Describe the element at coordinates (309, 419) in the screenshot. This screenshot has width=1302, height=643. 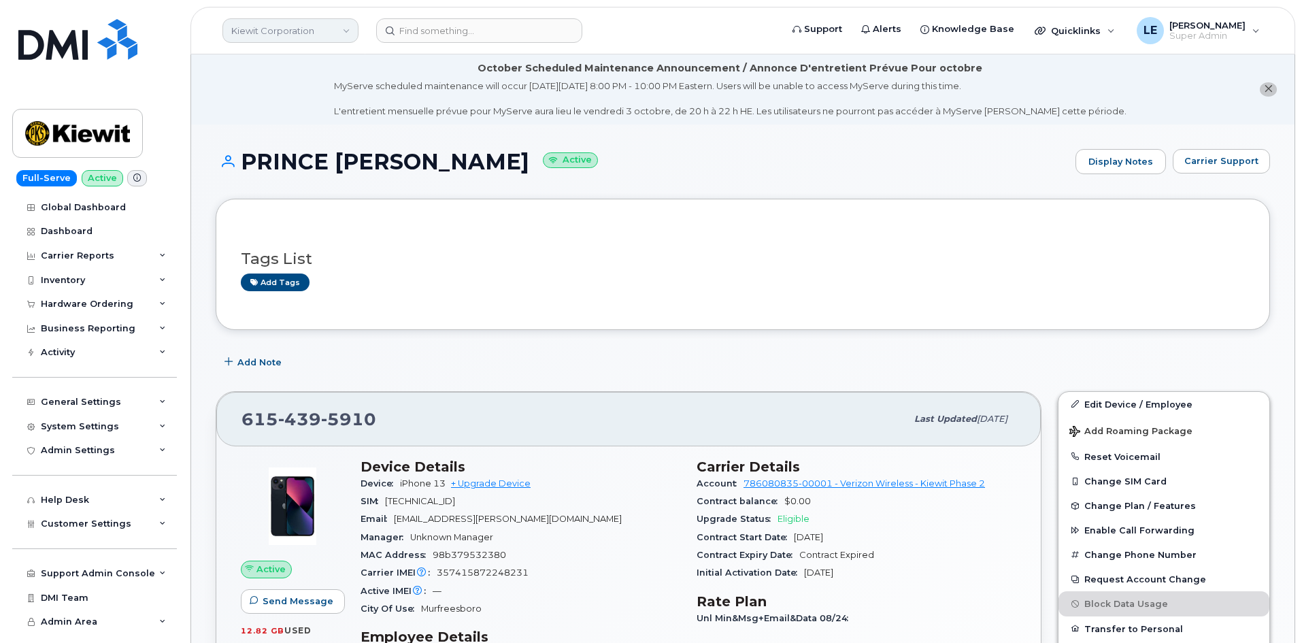
I see `span: 615` at that location.